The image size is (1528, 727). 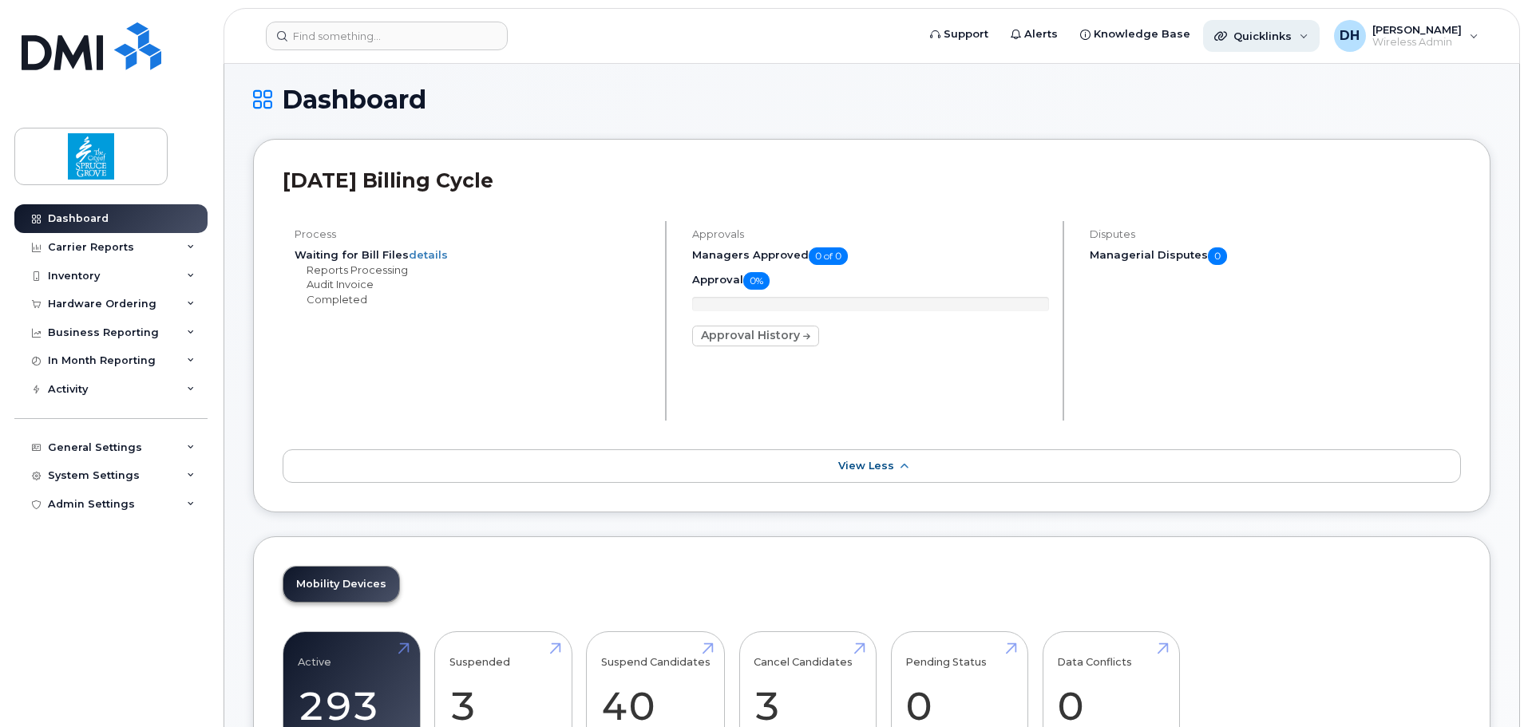 I want to click on h4: Process, so click(x=473, y=234).